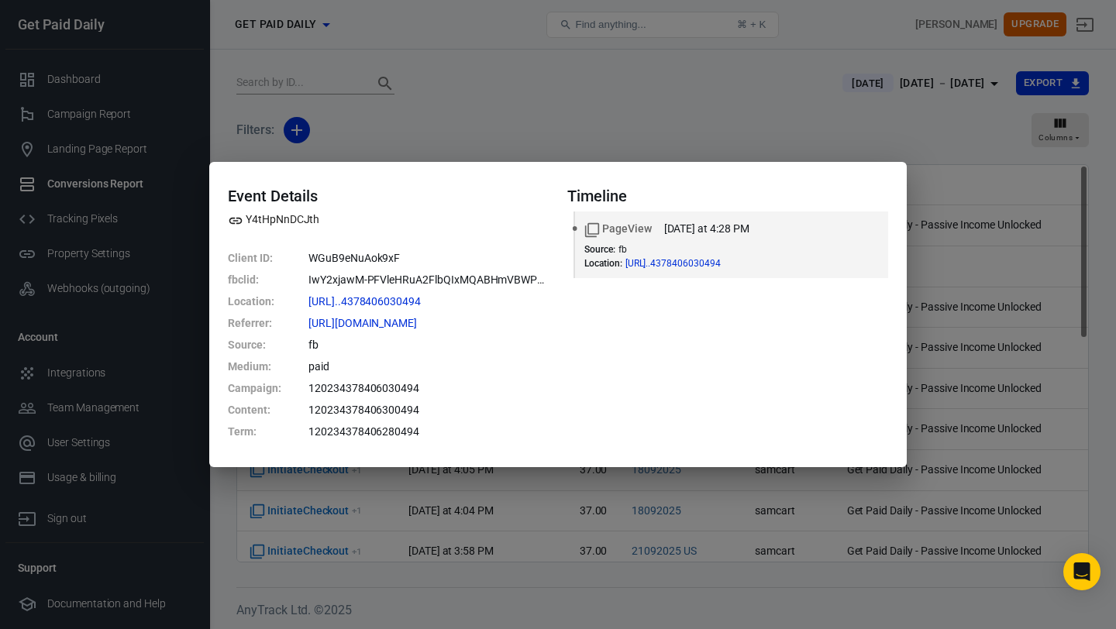 This screenshot has width=1116, height=629. Describe the element at coordinates (267, 432) in the screenshot. I see `dt: Term :` at that location.